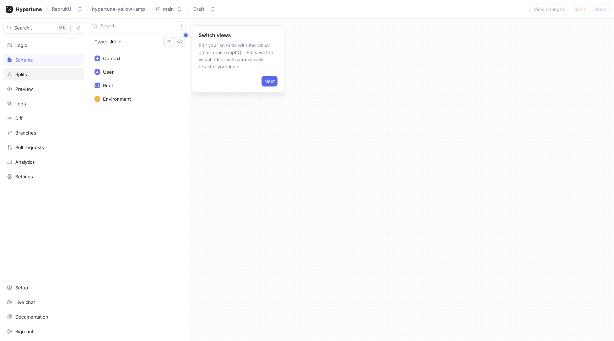 The image size is (614, 341). Describe the element at coordinates (139, 26) in the screenshot. I see `input: Search...` at that location.